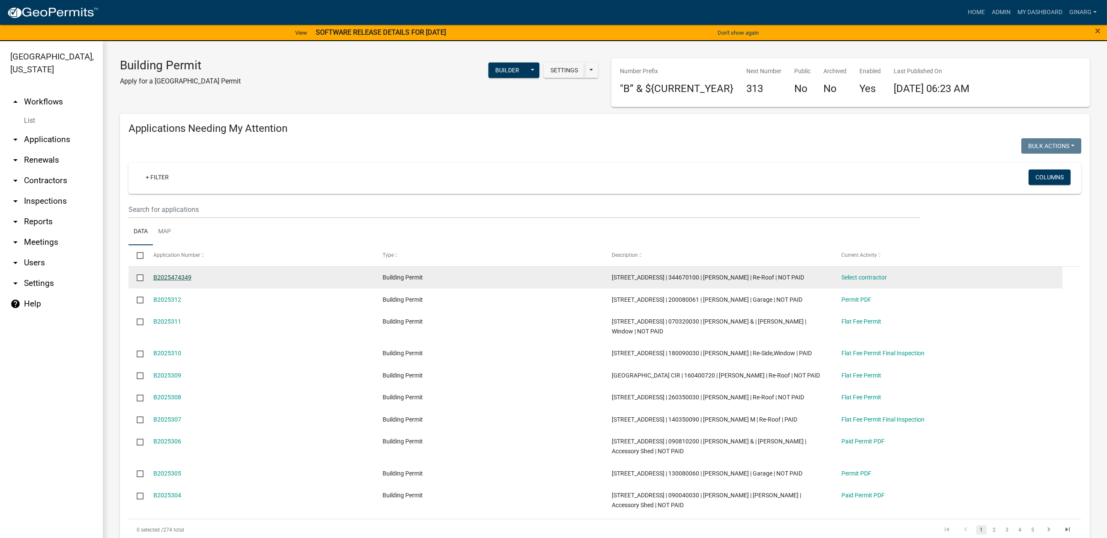 The width and height of the screenshot is (1107, 538). Describe the element at coordinates (167, 376) in the screenshot. I see `a: B2025309` at that location.